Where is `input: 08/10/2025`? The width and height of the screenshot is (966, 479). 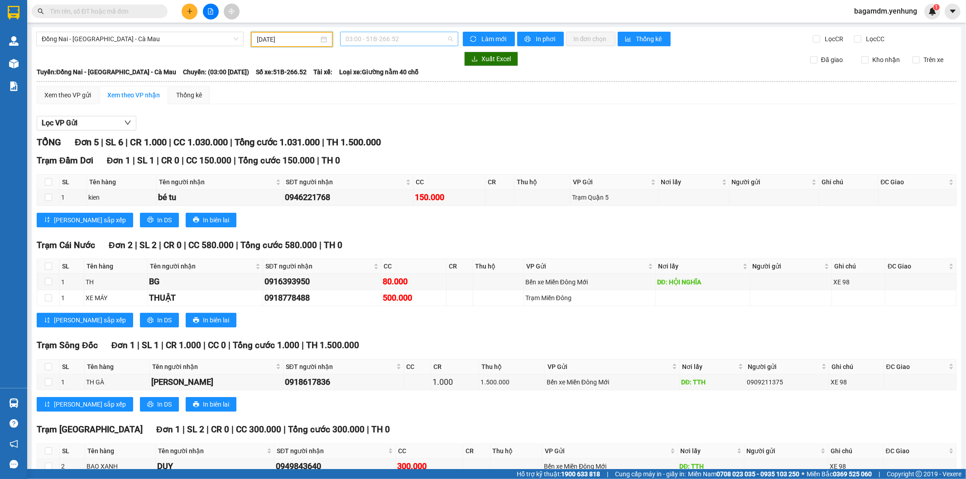
input: 08/10/2025 is located at coordinates (288, 39).